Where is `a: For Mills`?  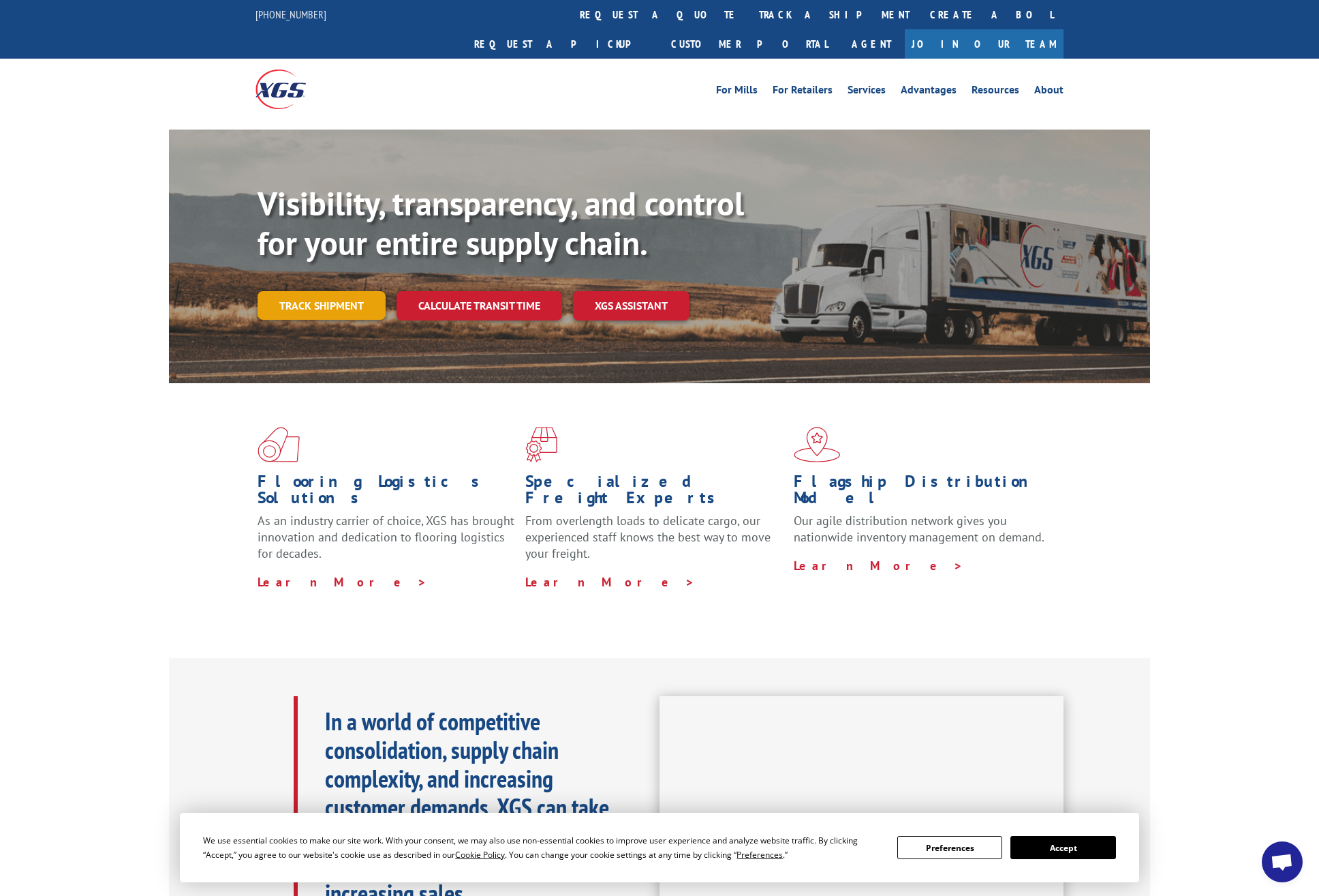 a: For Mills is located at coordinates (737, 92).